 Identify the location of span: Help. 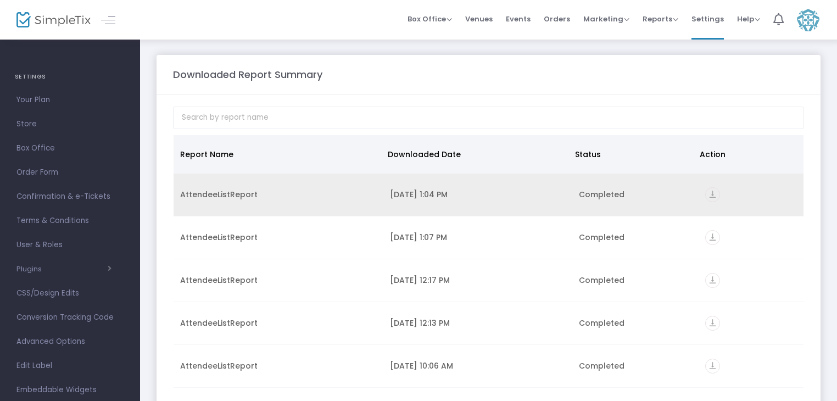
(748, 19).